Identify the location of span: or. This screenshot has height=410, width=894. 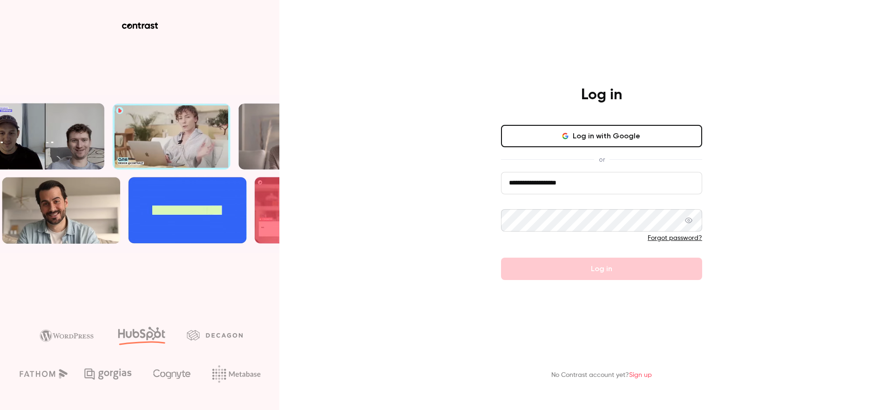
(602, 159).